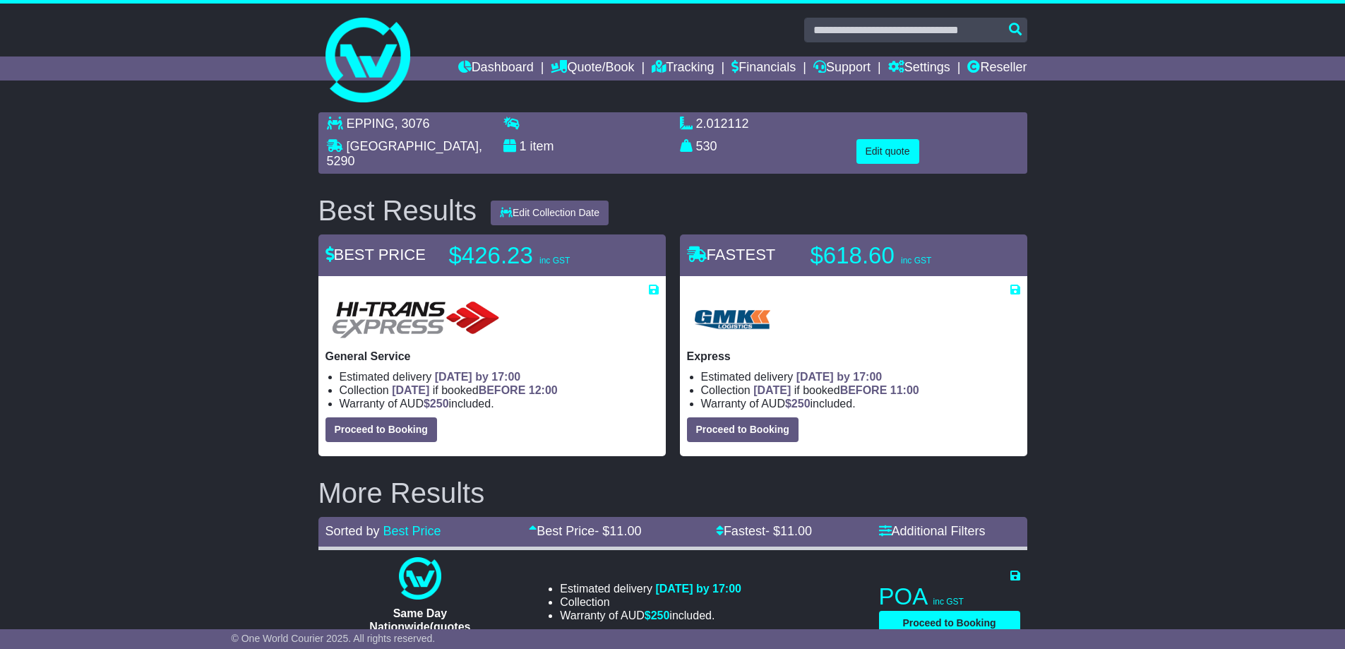 The image size is (1345, 649). Describe the element at coordinates (731, 254) in the screenshot. I see `span: FASTEST` at that location.